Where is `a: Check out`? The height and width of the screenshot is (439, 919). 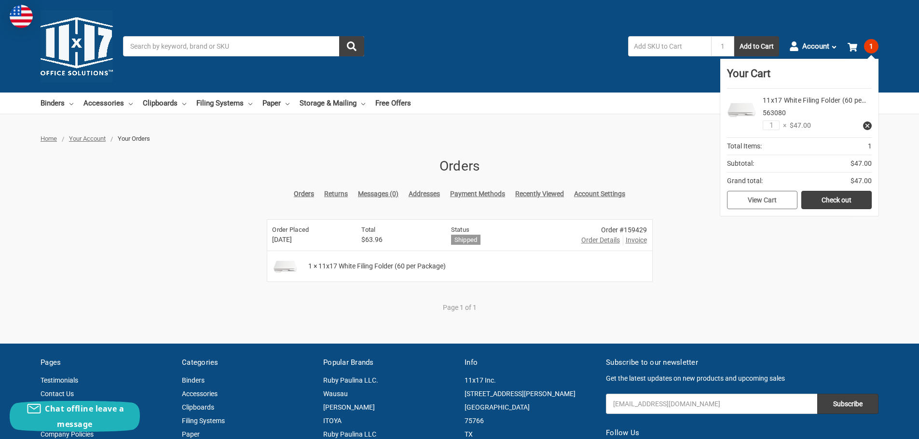 a: Check out is located at coordinates (836, 200).